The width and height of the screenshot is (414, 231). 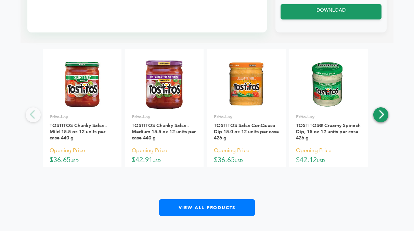 What do you see at coordinates (207, 208) in the screenshot?
I see `a: View All Products` at bounding box center [207, 208].